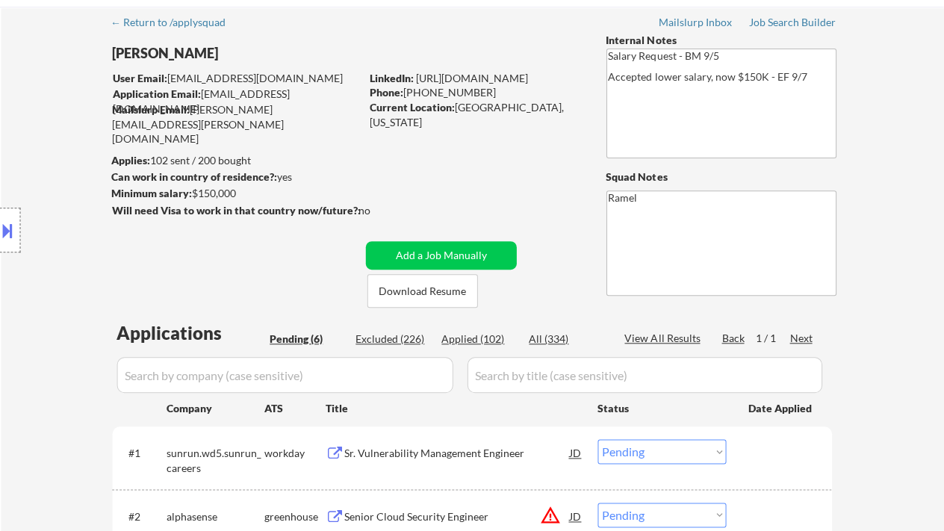 The width and height of the screenshot is (944, 531). I want to click on div: Senior Cloud Security Engineer, so click(458, 517).